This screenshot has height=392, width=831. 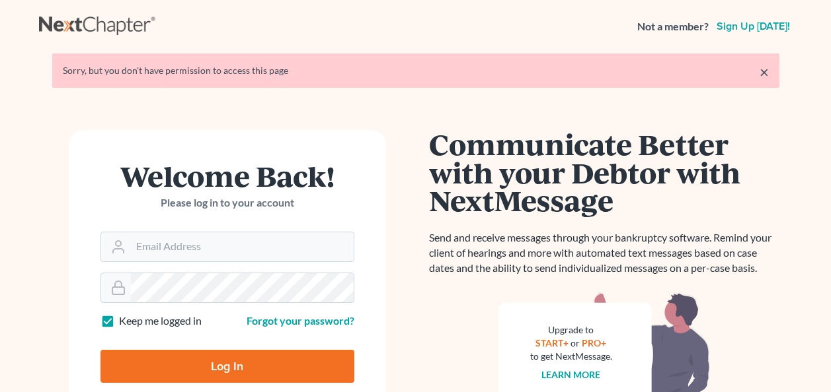 What do you see at coordinates (242, 247) in the screenshot?
I see `input: Email Address` at bounding box center [242, 247].